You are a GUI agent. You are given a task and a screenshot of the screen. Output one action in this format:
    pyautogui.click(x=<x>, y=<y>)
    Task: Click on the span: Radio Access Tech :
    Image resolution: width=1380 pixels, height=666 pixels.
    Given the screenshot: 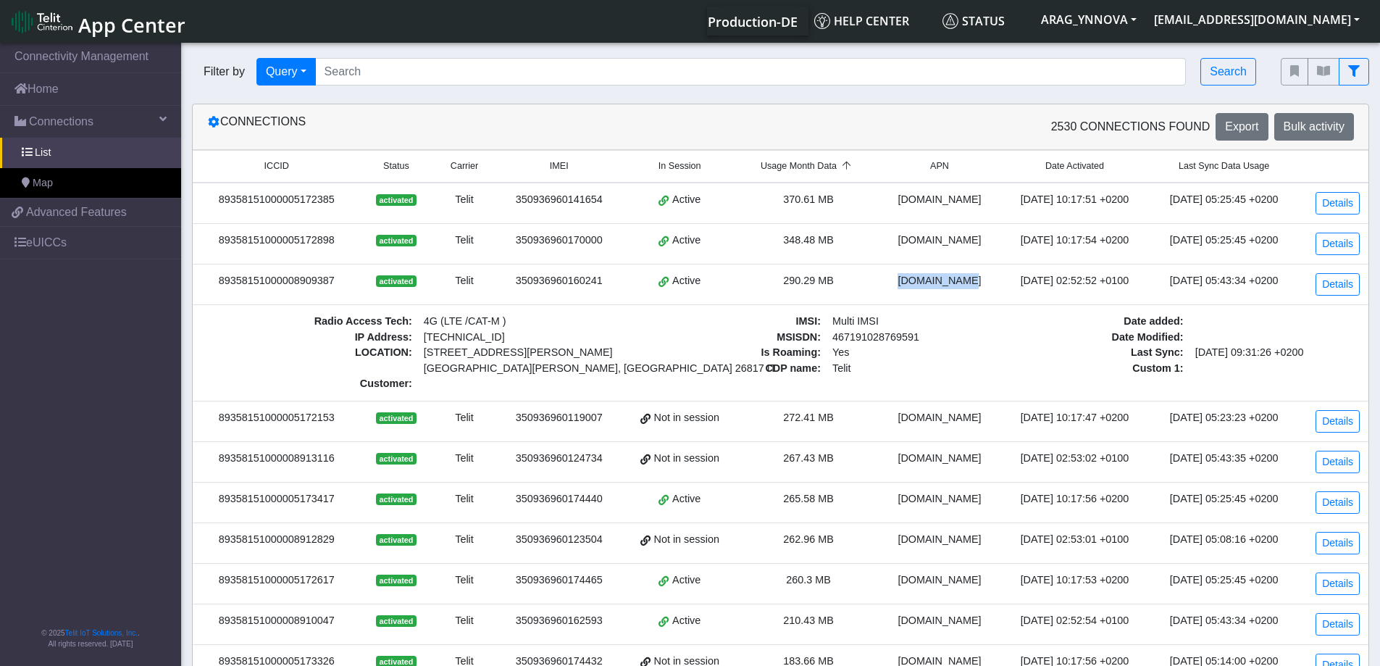 What is the action you would take?
    pyautogui.click(x=309, y=322)
    